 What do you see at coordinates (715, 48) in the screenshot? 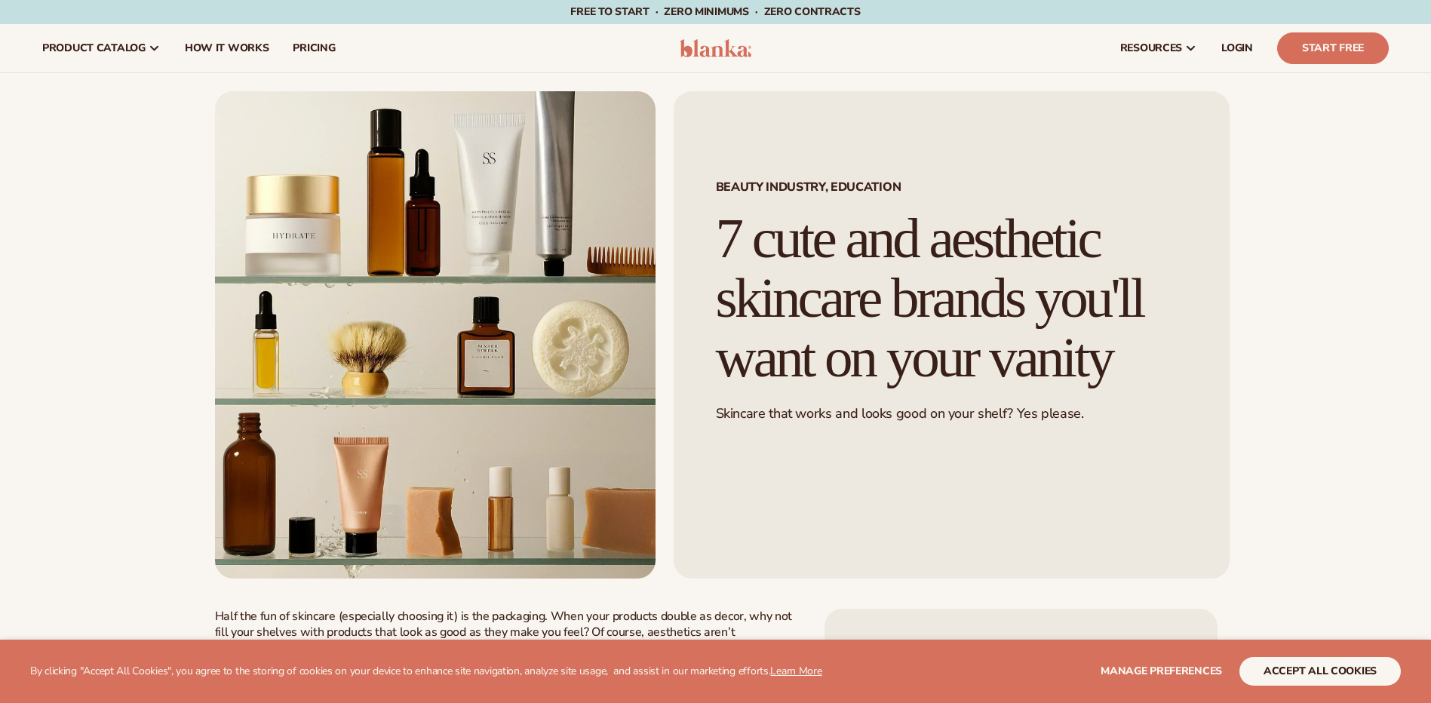
I see `img: logo` at bounding box center [715, 48].